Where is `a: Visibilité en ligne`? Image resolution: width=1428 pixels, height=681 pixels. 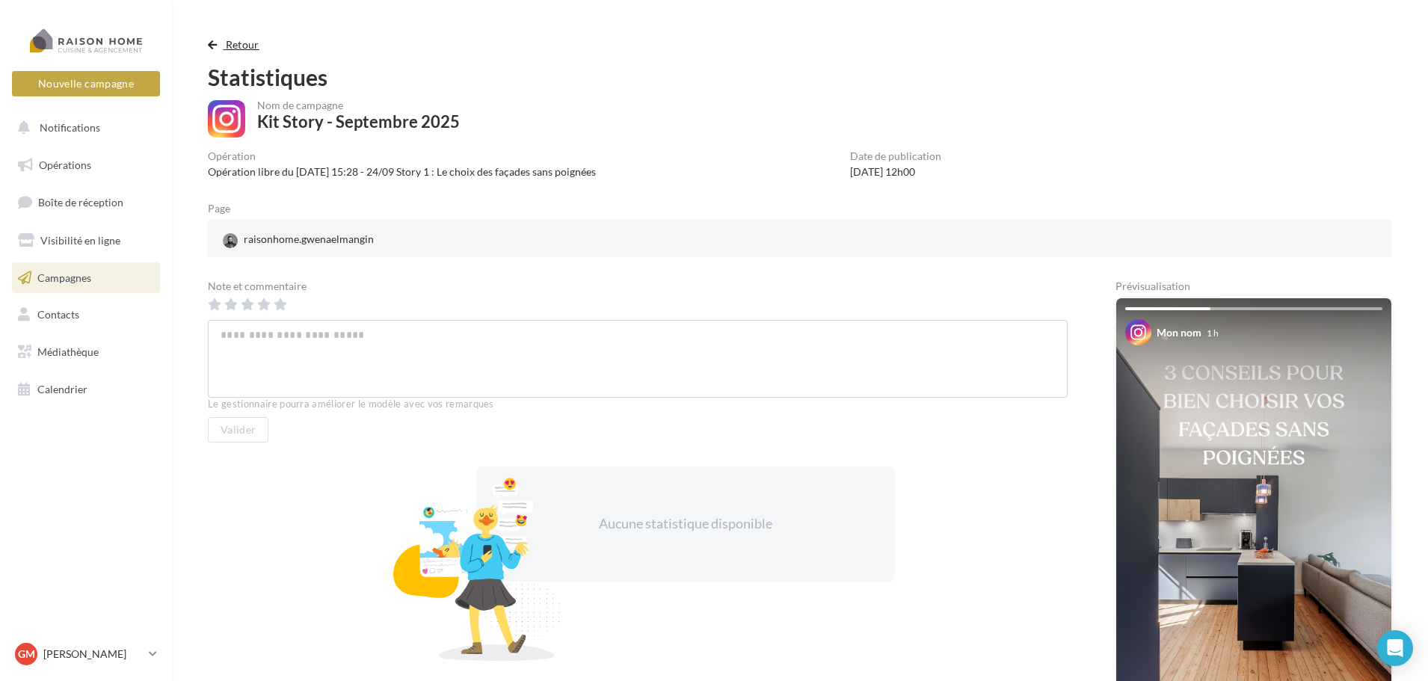 a: Visibilité en ligne is located at coordinates (86, 241).